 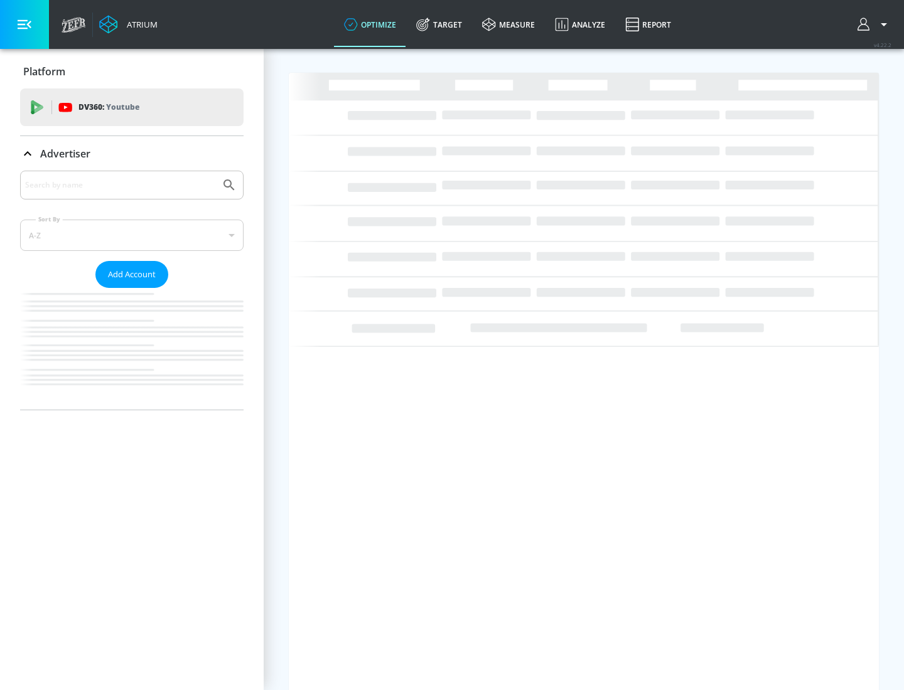 I want to click on a: Atrium, so click(x=128, y=24).